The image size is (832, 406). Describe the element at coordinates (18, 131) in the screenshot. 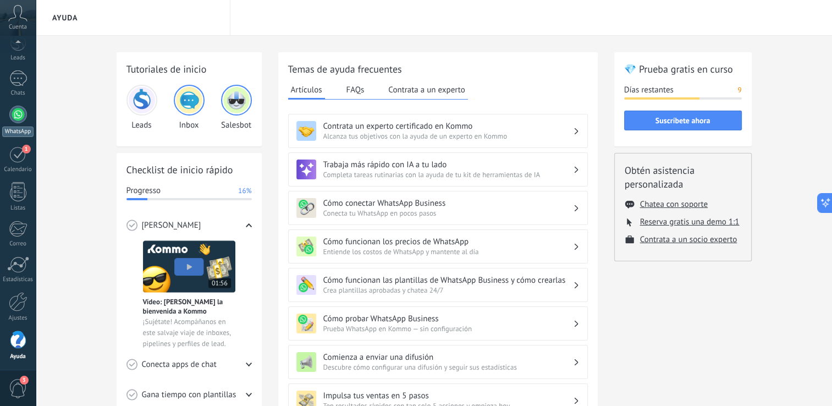

I see `div: WhatsApp` at that location.